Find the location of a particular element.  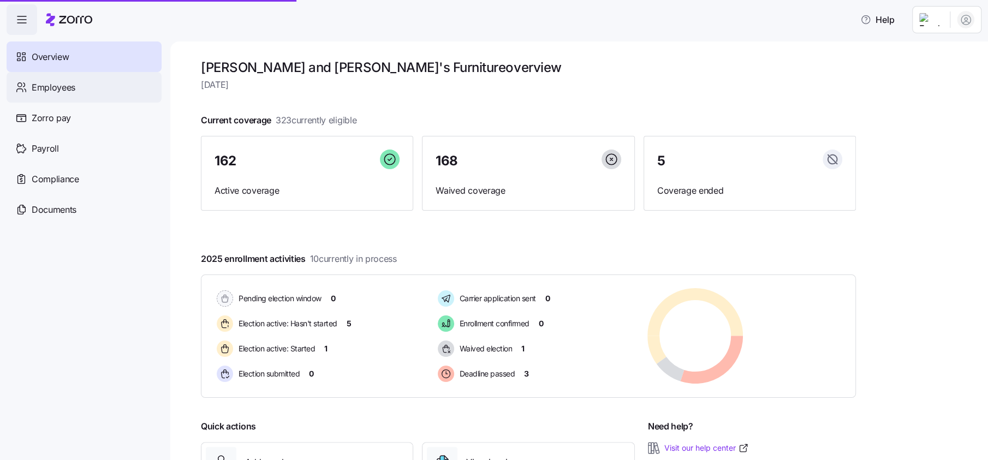

a: Employees is located at coordinates (84, 87).